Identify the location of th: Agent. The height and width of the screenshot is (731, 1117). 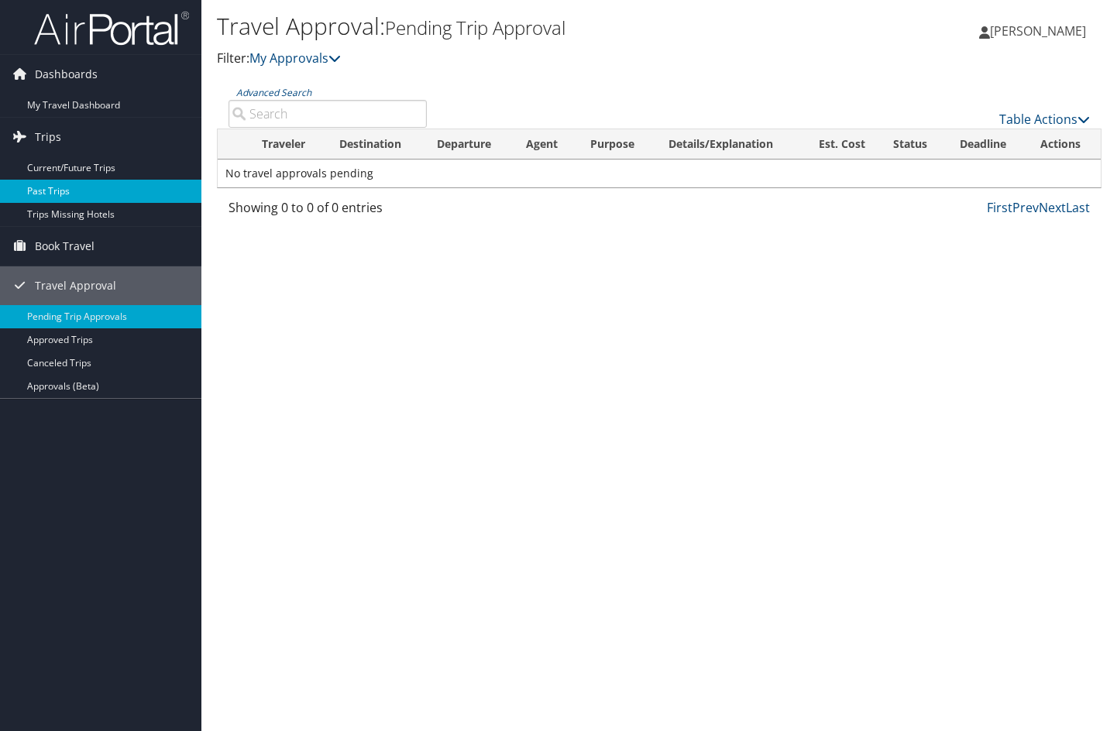
(545, 144).